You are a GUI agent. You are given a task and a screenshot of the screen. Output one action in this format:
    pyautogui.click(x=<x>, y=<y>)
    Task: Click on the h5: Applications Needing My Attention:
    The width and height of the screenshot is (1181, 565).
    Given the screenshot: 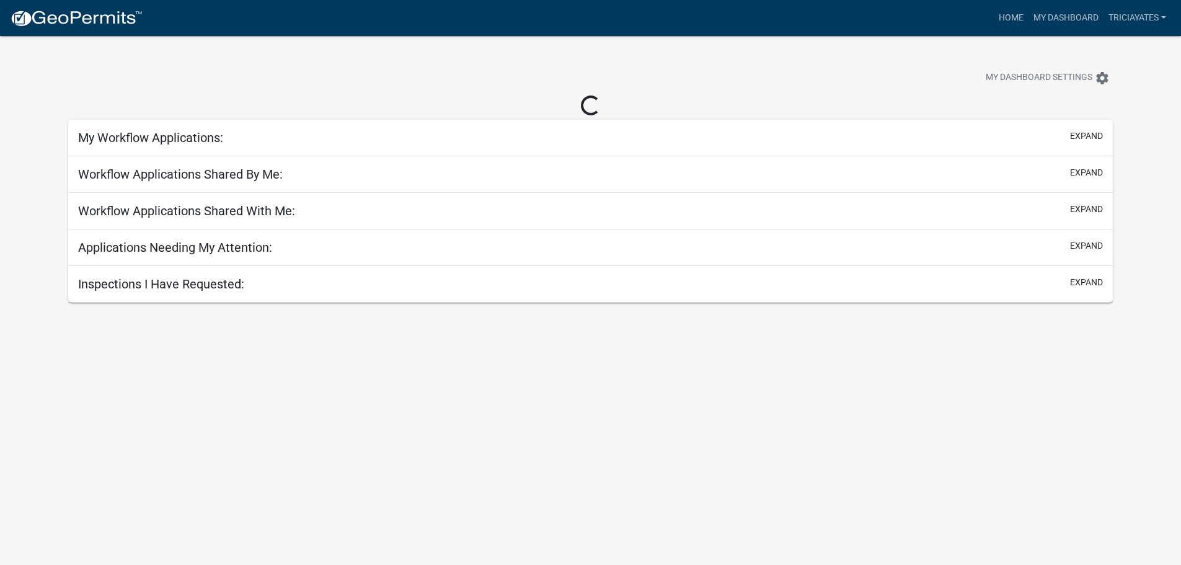 What is the action you would take?
    pyautogui.click(x=175, y=247)
    